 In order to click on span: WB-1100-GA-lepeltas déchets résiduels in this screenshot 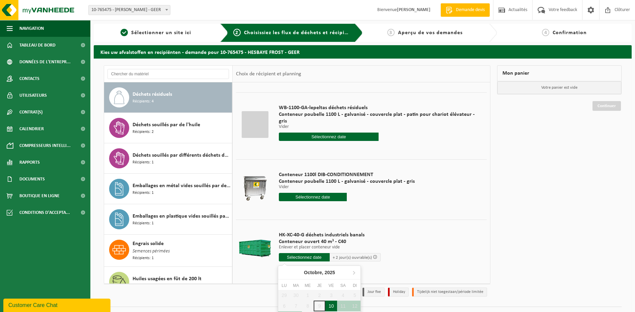, I will do `click(378, 108)`.